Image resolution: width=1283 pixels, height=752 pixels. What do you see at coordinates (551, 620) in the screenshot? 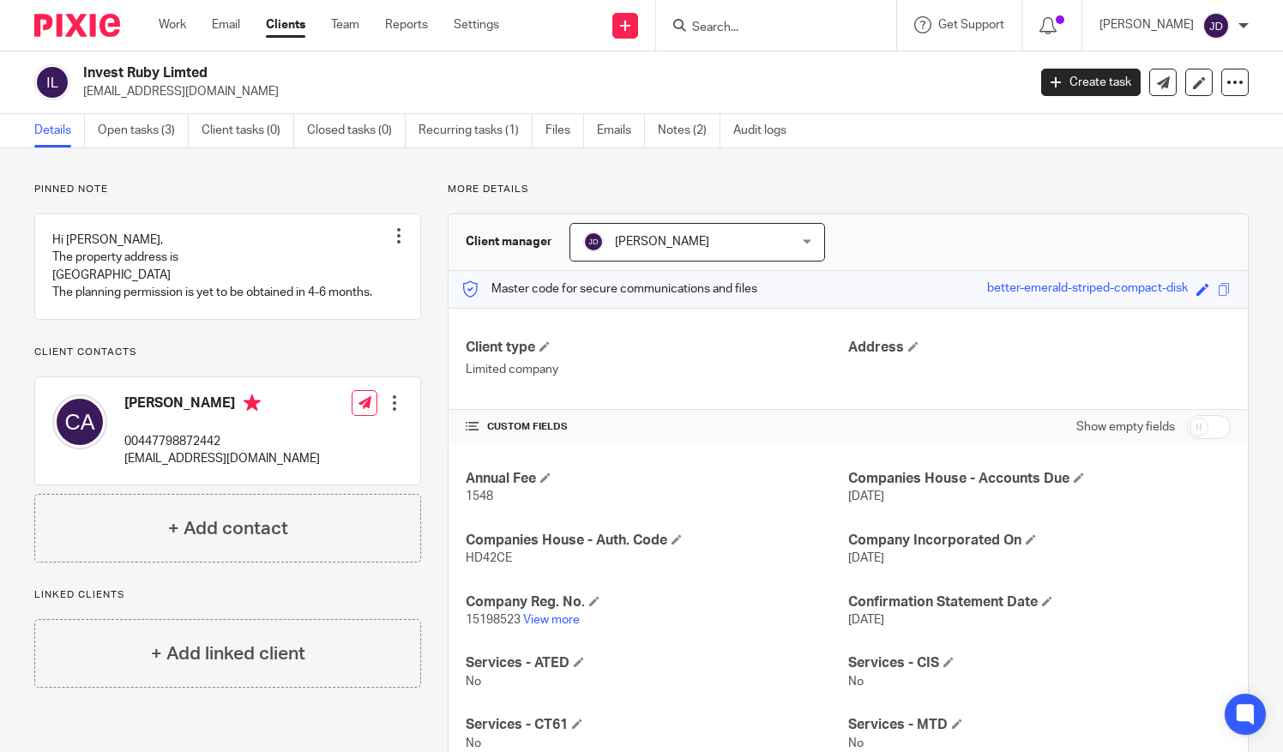
I see `a: View more` at bounding box center [551, 620].